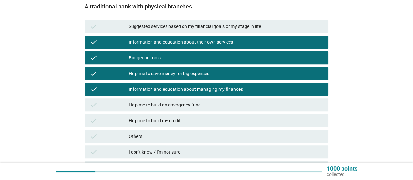 The height and width of the screenshot is (180, 413). What do you see at coordinates (226, 136) in the screenshot?
I see `div: Others` at bounding box center [226, 136].